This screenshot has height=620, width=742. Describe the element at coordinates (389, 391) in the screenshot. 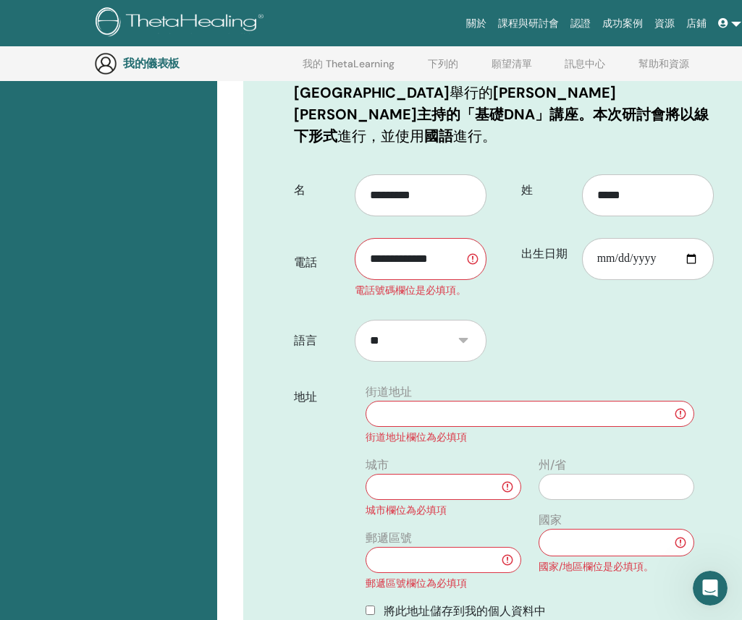

I see `font: 街道地址` at that location.